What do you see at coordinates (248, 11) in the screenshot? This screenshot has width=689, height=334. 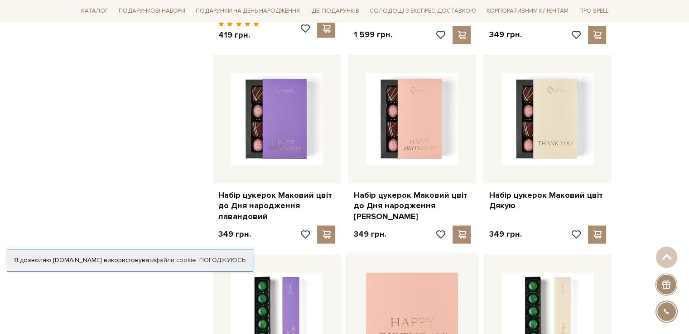 I see `a: Подарунки на День народження` at bounding box center [248, 11].